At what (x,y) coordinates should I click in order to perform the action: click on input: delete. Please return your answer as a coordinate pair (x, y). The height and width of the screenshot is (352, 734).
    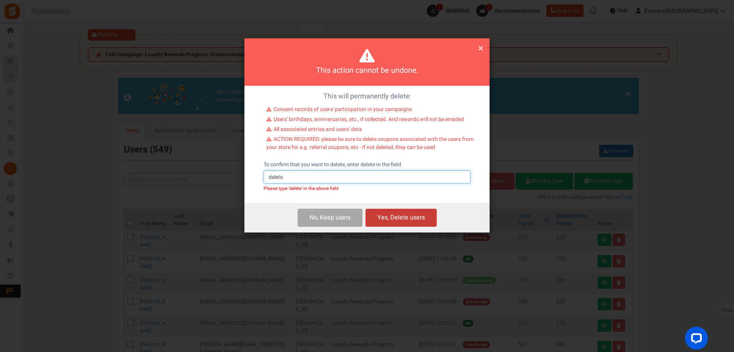
    Looking at the image, I should click on (367, 177).